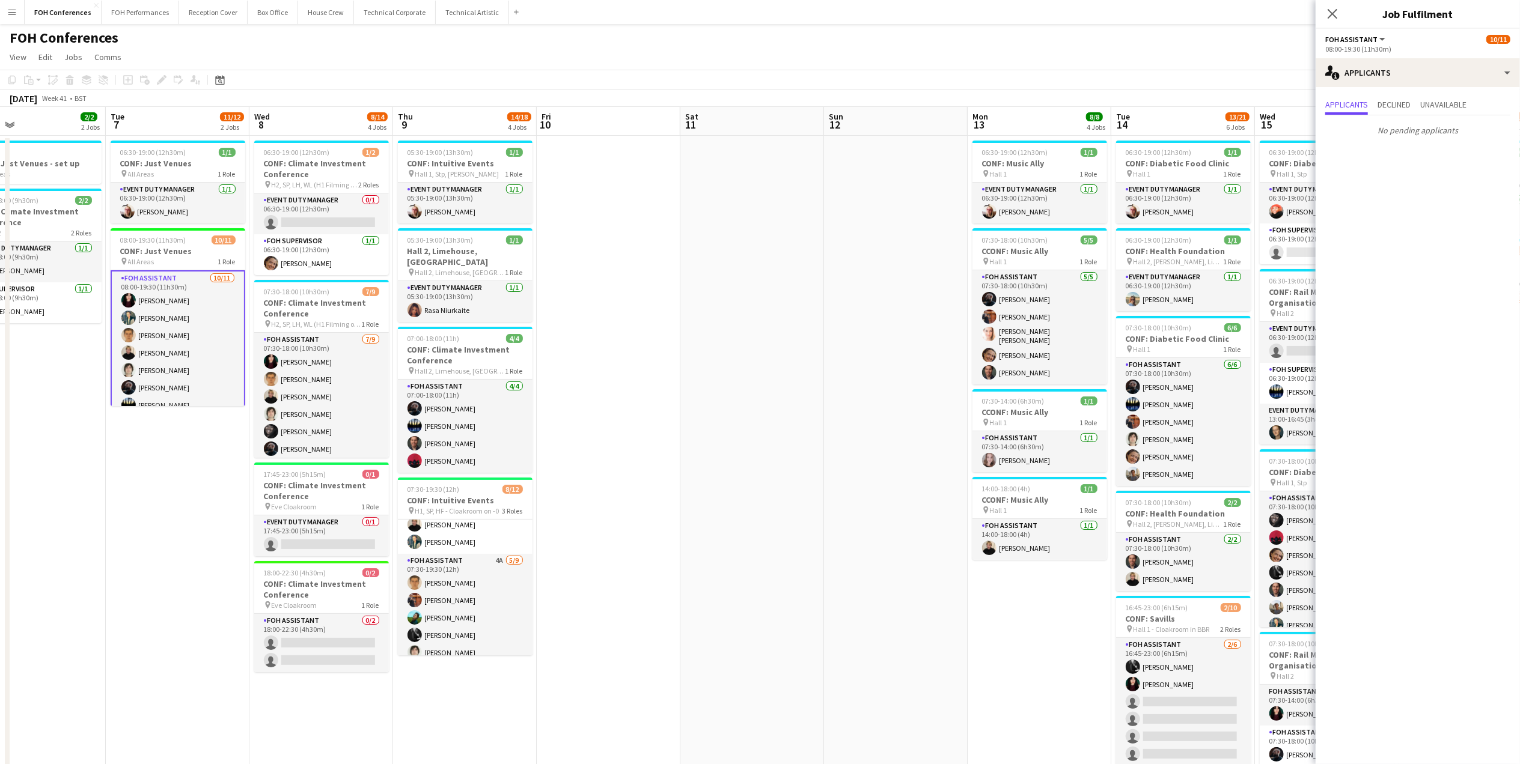 The height and width of the screenshot is (764, 1520). I want to click on button: Box Office, so click(273, 12).